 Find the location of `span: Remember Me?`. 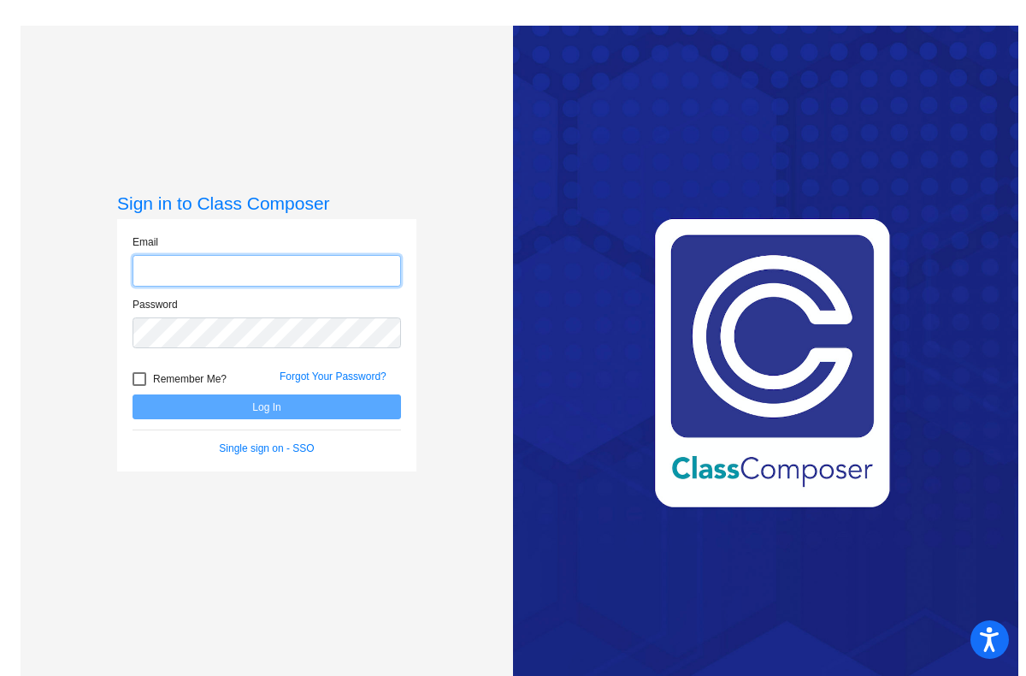

span: Remember Me? is located at coordinates (190, 379).